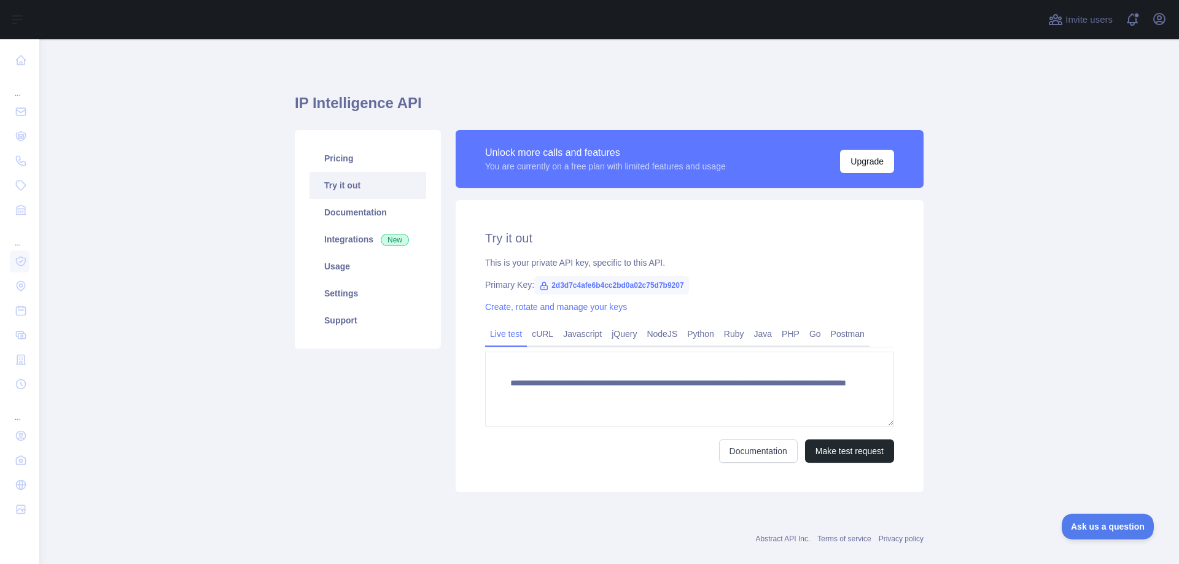  I want to click on button: Upgrade, so click(867, 161).